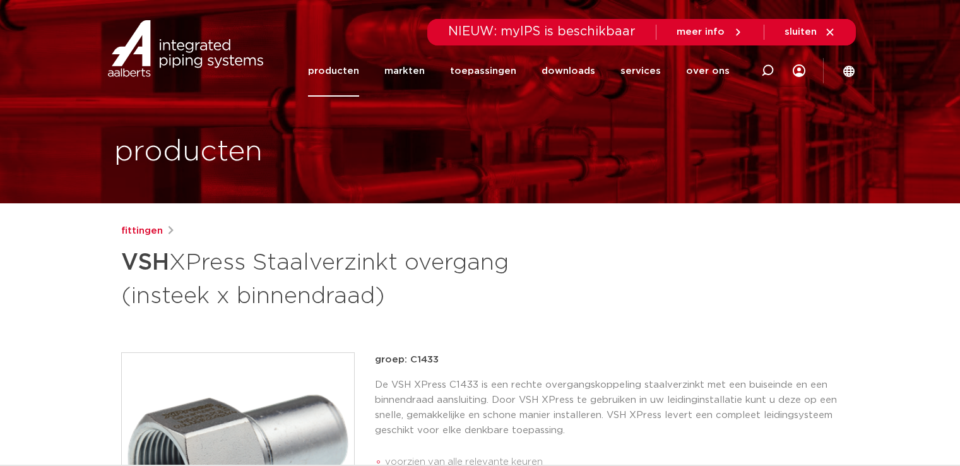 The width and height of the screenshot is (960, 466). What do you see at coordinates (358, 278) in the screenshot?
I see `h1: XPress Staalverzinkt overgang (insteek x binnendraad)` at bounding box center [358, 278].